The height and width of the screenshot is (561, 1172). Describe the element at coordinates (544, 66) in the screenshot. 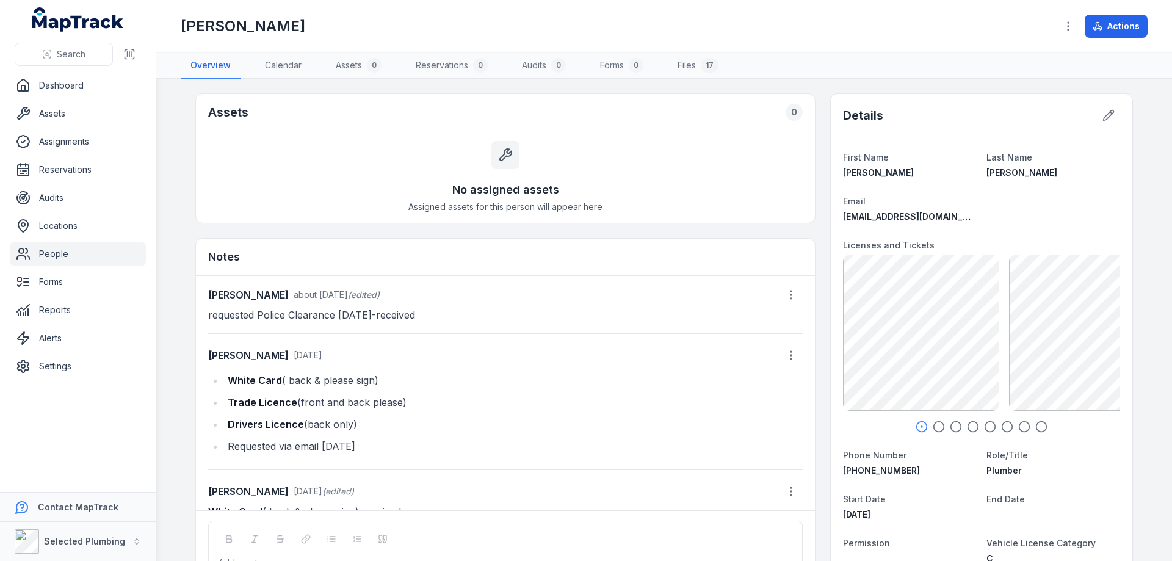

I see `a: Audits0` at that location.